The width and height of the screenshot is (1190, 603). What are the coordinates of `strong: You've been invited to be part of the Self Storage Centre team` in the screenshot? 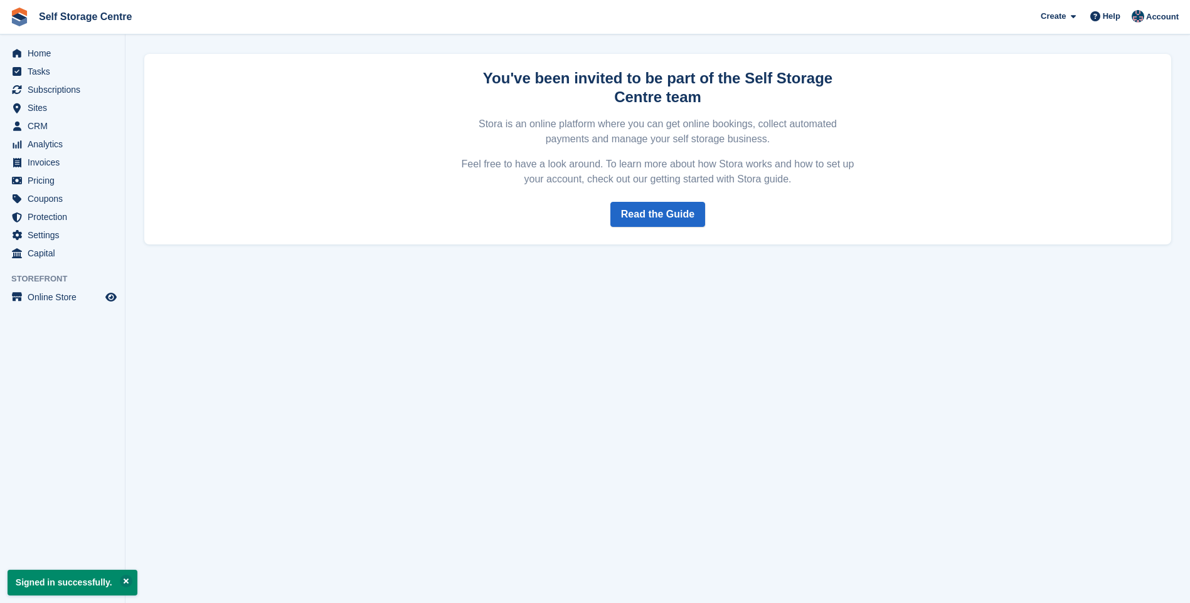 It's located at (657, 87).